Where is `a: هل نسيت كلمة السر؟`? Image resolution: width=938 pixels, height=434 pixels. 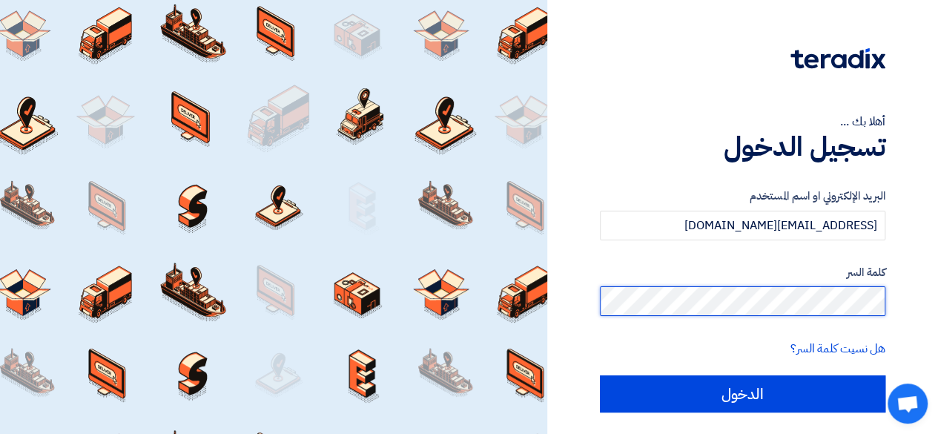
a: هل نسيت كلمة السر؟ is located at coordinates (838, 348).